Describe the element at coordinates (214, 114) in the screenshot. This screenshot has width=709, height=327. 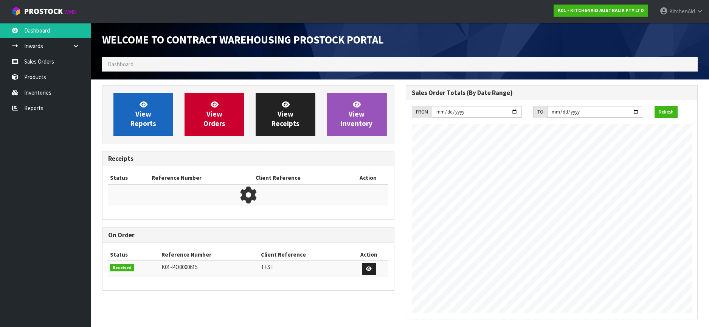
I see `a: ViewOrders` at that location.